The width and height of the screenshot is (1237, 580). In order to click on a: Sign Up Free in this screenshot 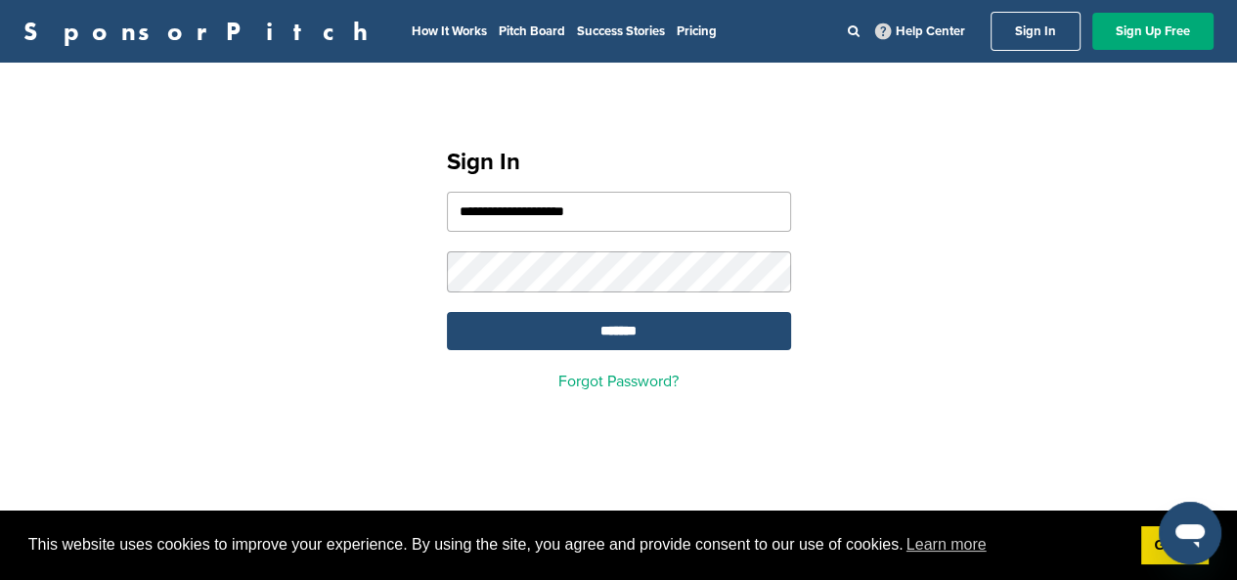, I will do `click(1153, 31)`.